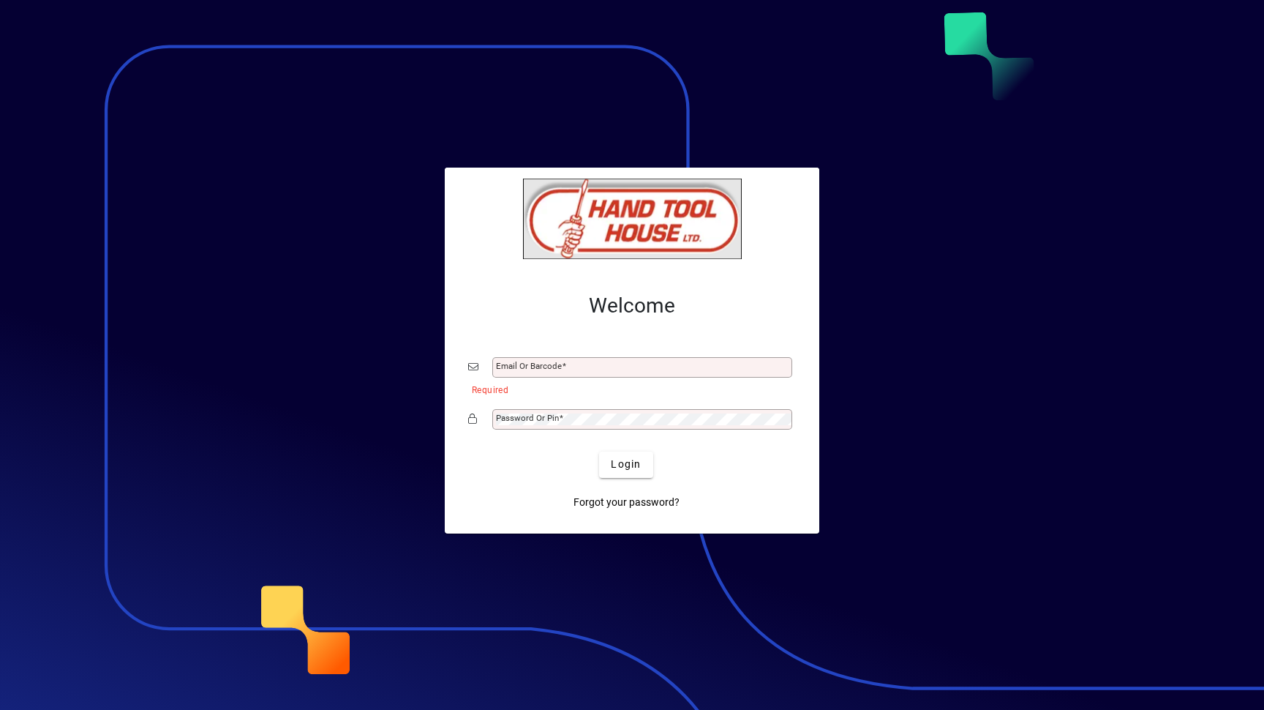 This screenshot has width=1264, height=710. What do you see at coordinates (528, 418) in the screenshot?
I see `mat-label: Password or Pin` at bounding box center [528, 418].